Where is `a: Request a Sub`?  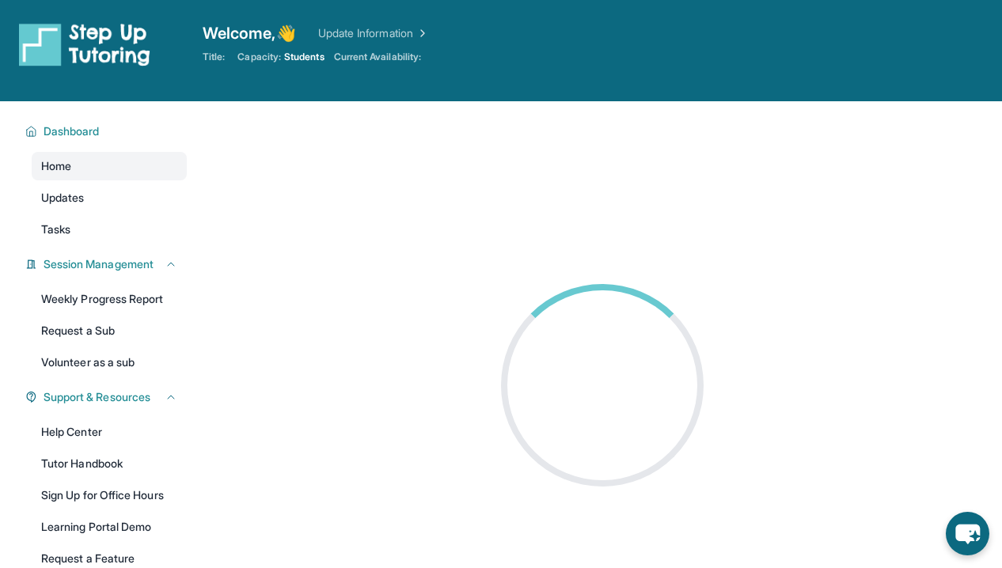
a: Request a Sub is located at coordinates (109, 331).